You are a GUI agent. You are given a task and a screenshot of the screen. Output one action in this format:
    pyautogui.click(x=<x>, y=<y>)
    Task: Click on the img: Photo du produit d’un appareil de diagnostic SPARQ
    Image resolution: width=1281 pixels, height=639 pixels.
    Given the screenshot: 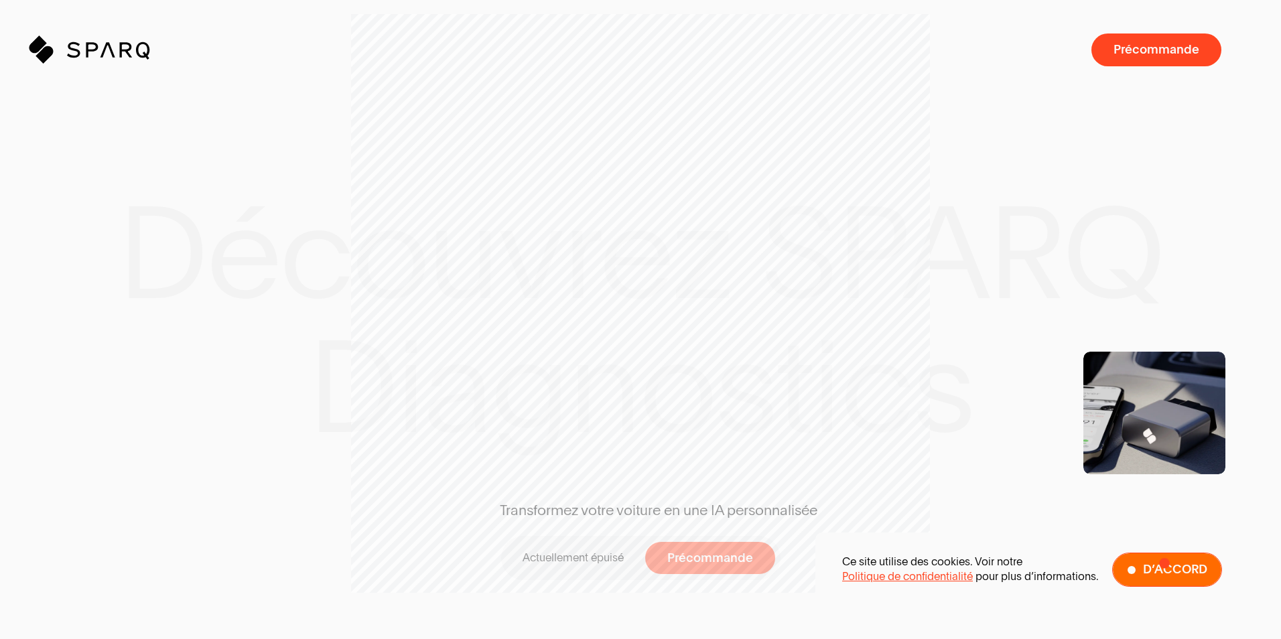 What is the action you would take?
    pyautogui.click(x=1154, y=413)
    